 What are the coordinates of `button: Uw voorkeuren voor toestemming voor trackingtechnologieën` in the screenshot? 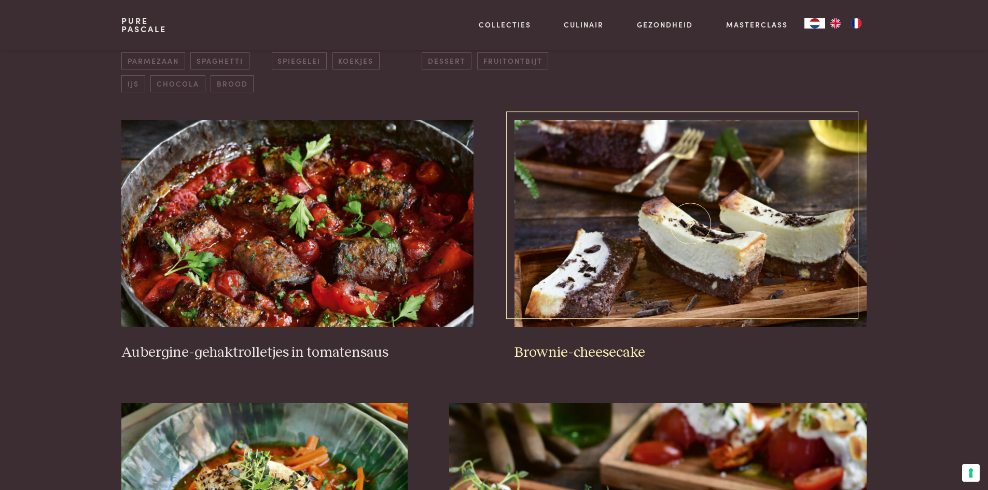 It's located at (971, 473).